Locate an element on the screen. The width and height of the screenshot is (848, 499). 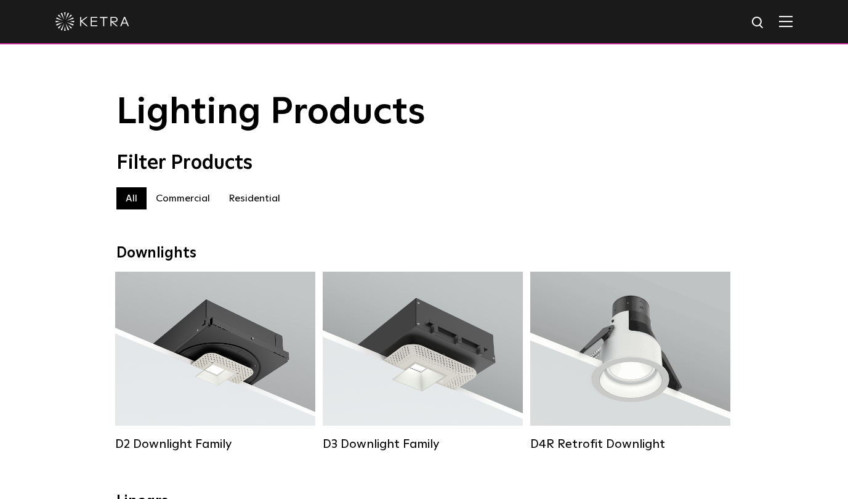
div: Downlights is located at coordinates (424, 253).